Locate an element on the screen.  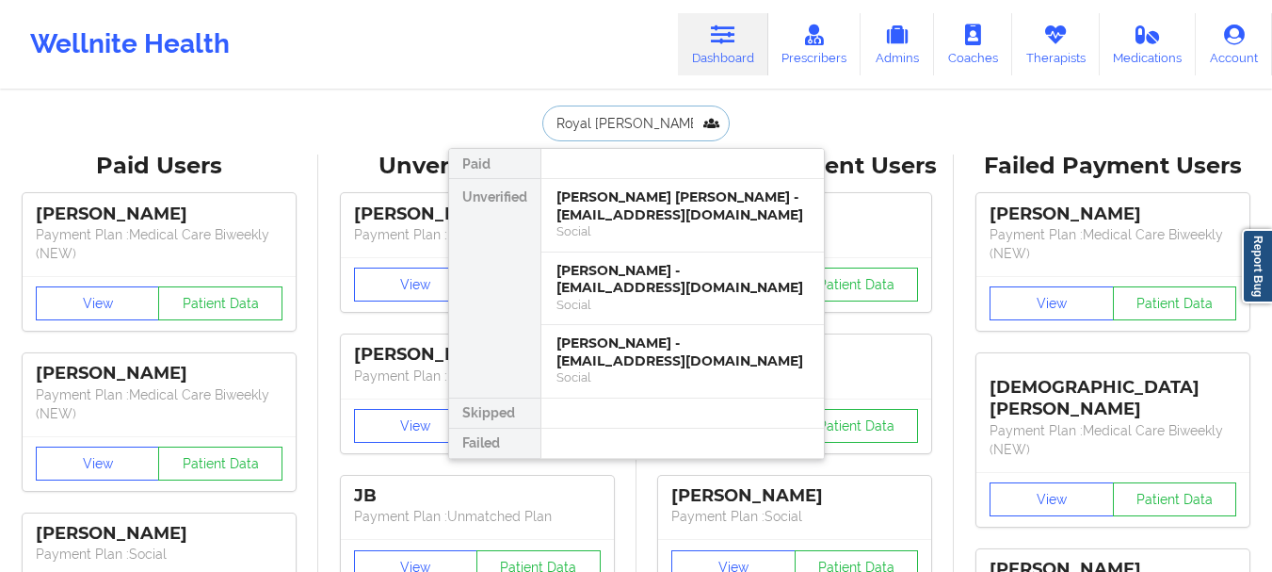
a: Coaches is located at coordinates (973, 44).